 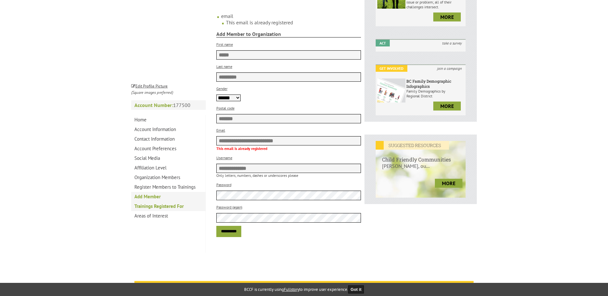 I want to click on label: Username, so click(x=224, y=157).